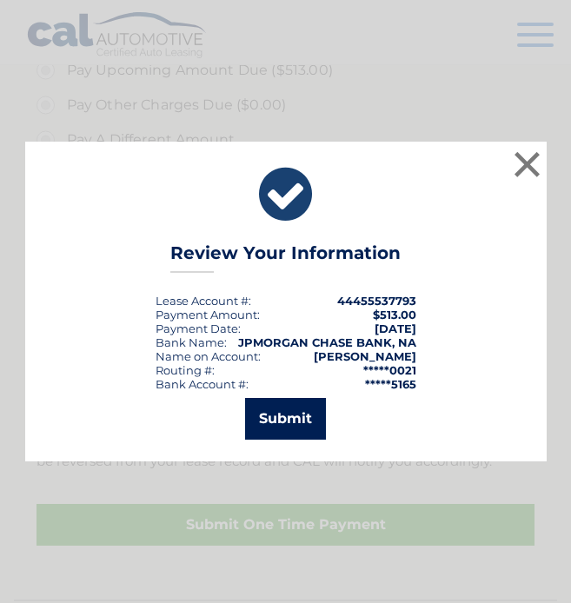  What do you see at coordinates (327, 343) in the screenshot?
I see `strong: JPMORGAN CHASE BANK, NA` at bounding box center [327, 343].